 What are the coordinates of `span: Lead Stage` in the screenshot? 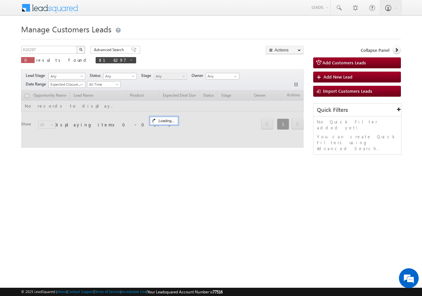 It's located at (37, 75).